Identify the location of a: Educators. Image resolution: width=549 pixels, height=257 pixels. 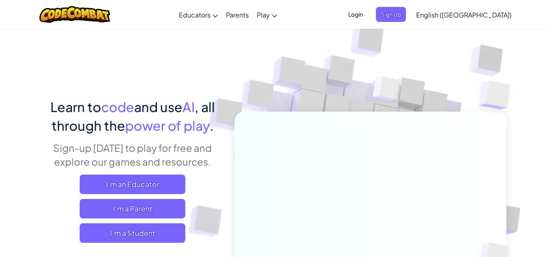
(198, 15).